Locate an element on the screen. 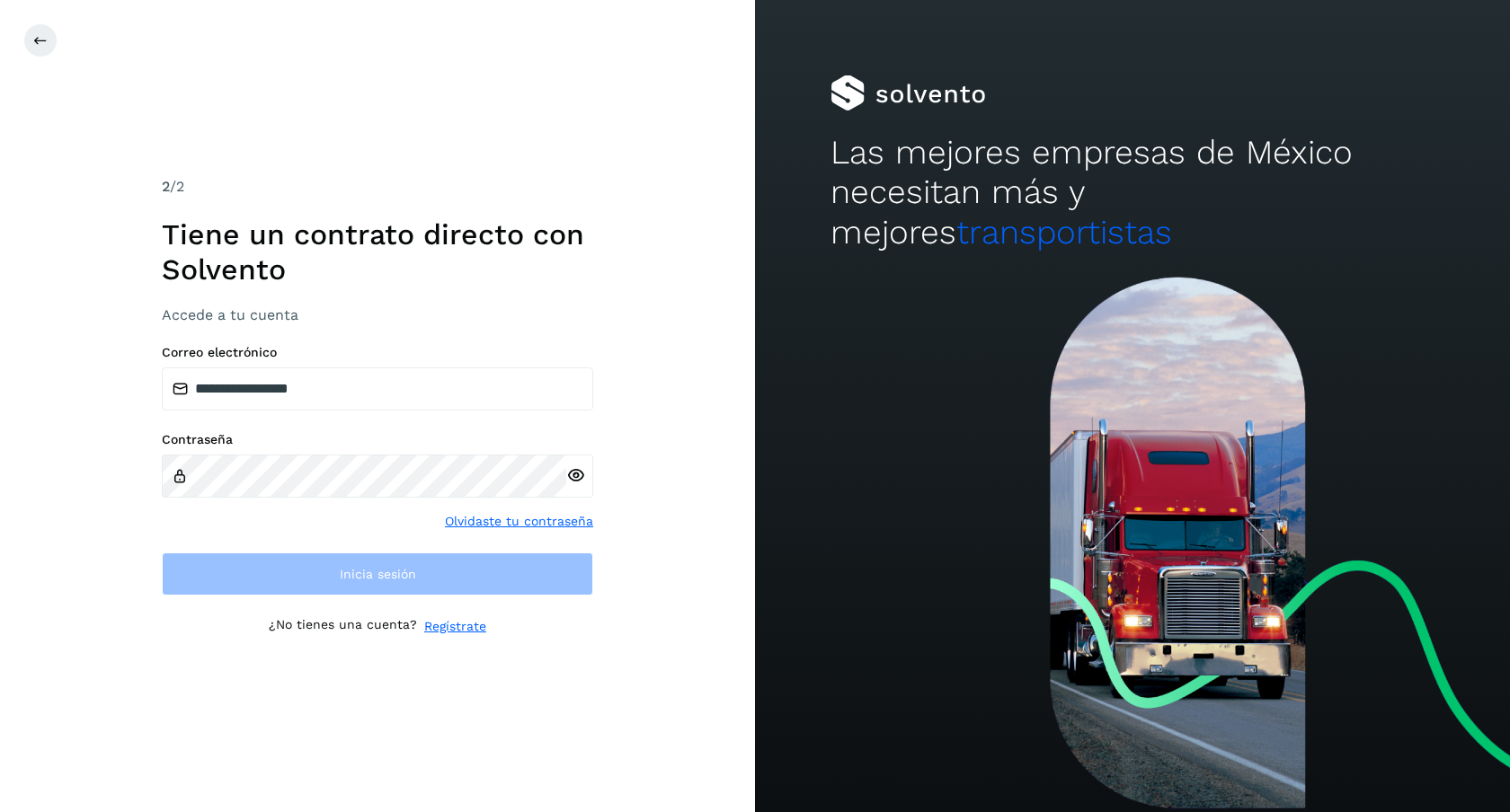 This screenshot has width=1510, height=812. label: Contraseña is located at coordinates (377, 440).